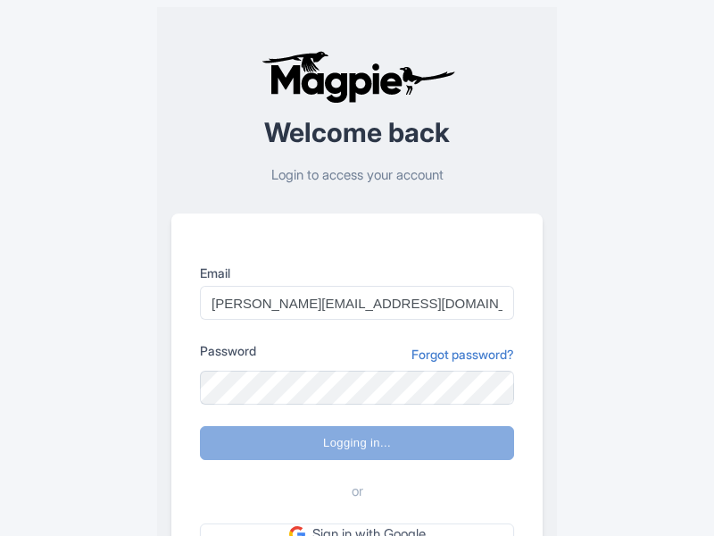 The height and width of the screenshot is (536, 714). What do you see at coordinates (228, 350) in the screenshot?
I see `label: Password` at bounding box center [228, 350].